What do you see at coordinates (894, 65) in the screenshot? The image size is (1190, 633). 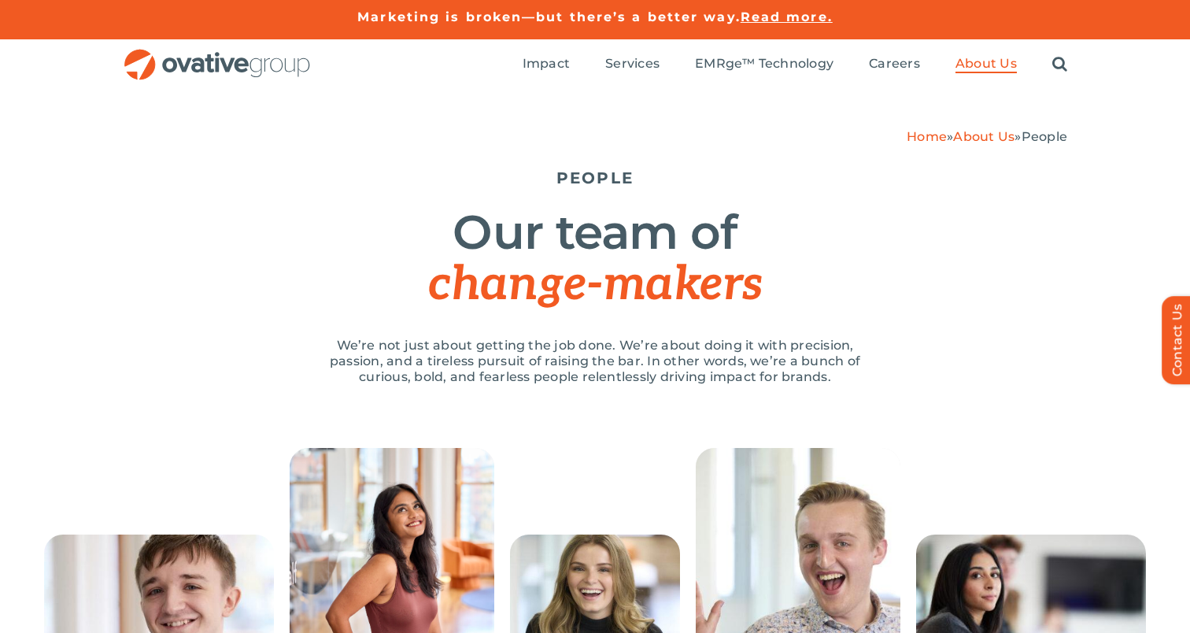 I see `a: Careers` at bounding box center [894, 65].